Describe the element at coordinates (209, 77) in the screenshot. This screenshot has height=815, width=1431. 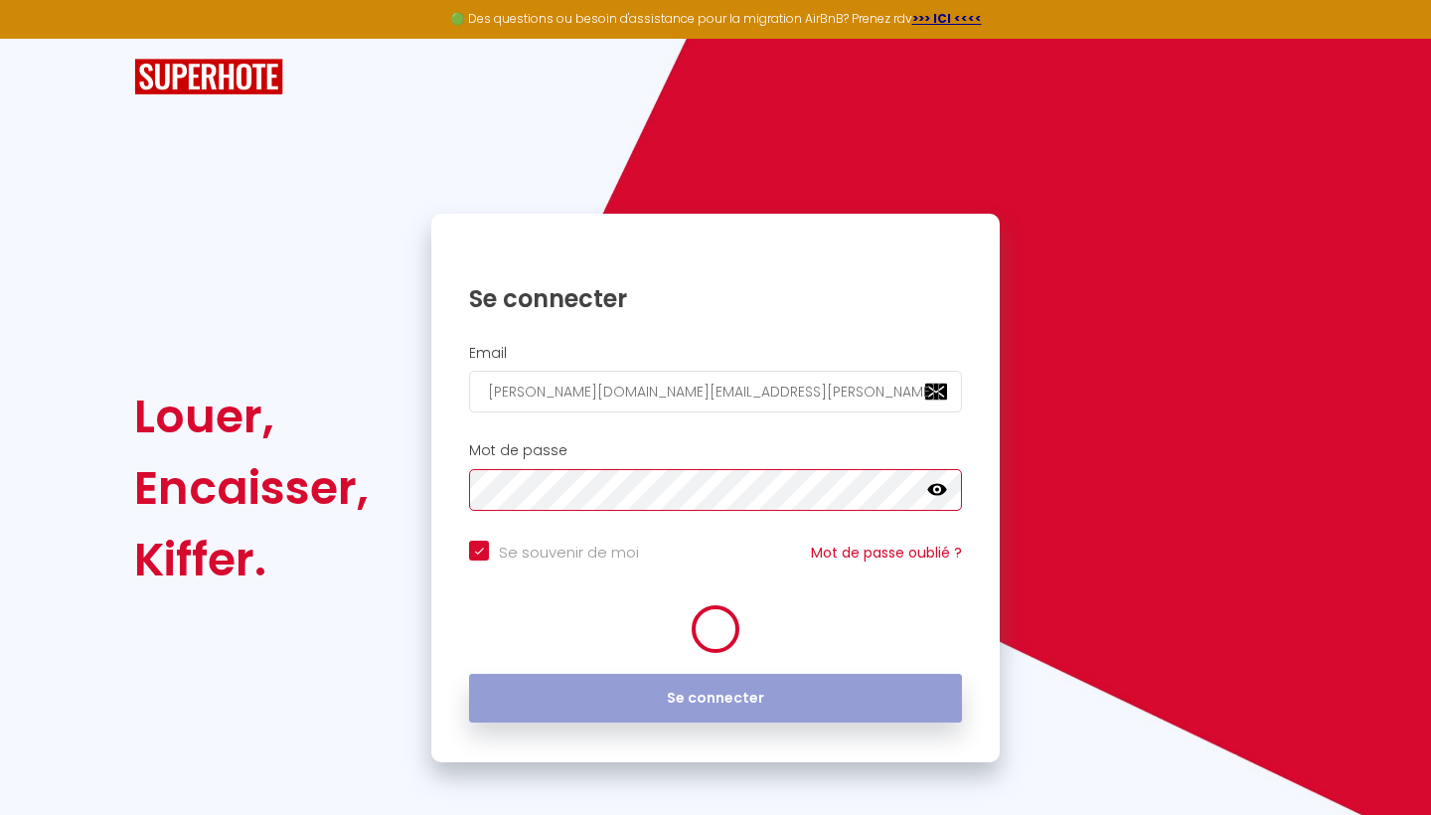
I see `img: SuperHote logo` at that location.